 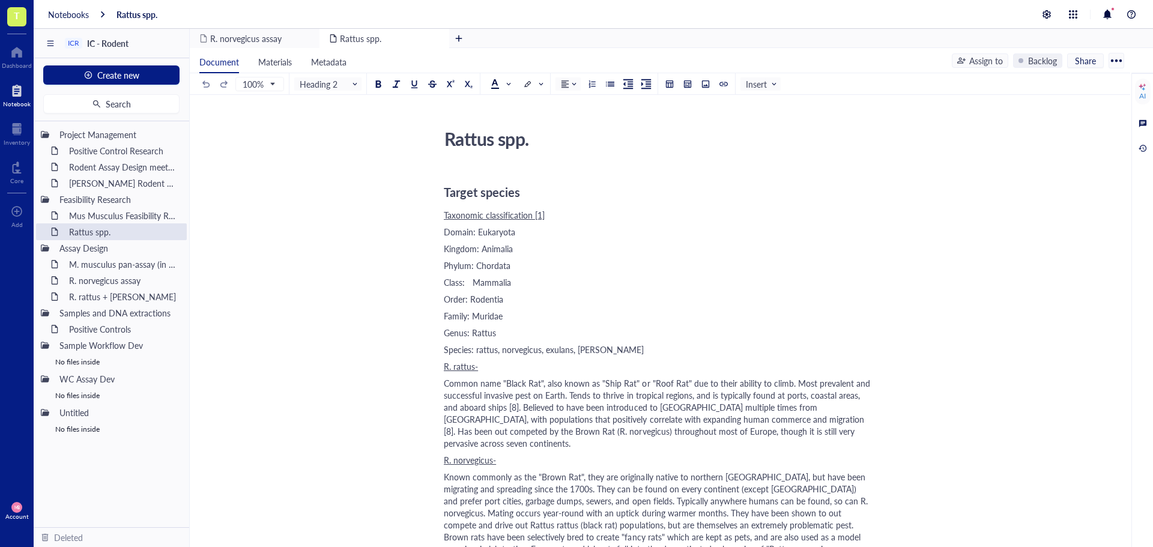 I want to click on button: Create new, so click(x=111, y=75).